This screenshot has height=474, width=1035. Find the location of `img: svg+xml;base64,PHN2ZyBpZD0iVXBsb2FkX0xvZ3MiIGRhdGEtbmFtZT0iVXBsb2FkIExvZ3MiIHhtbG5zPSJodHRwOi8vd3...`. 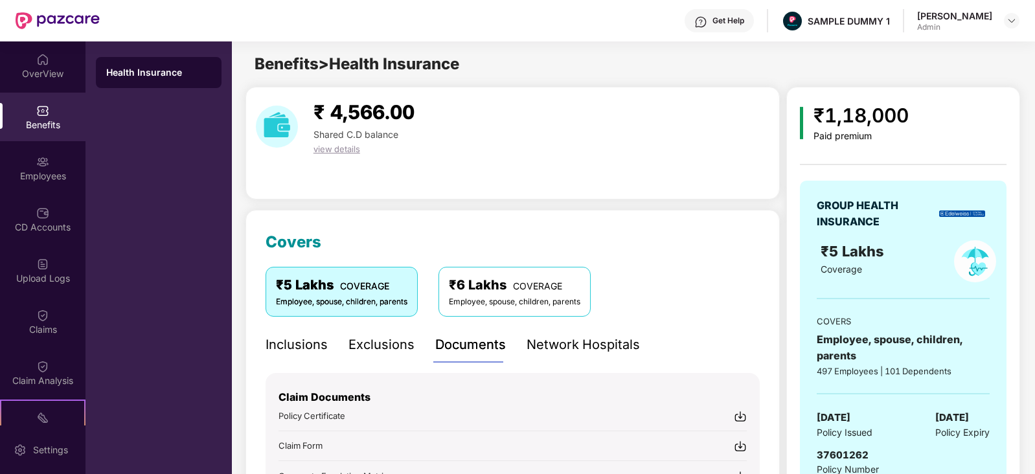

img: svg+xml;base64,PHN2ZyBpZD0iVXBsb2FkX0xvZ3MiIGRhdGEtbmFtZT0iVXBsb2FkIExvZ3MiIHhtbG5zPSJodHRwOi8vd3... is located at coordinates (43, 264).